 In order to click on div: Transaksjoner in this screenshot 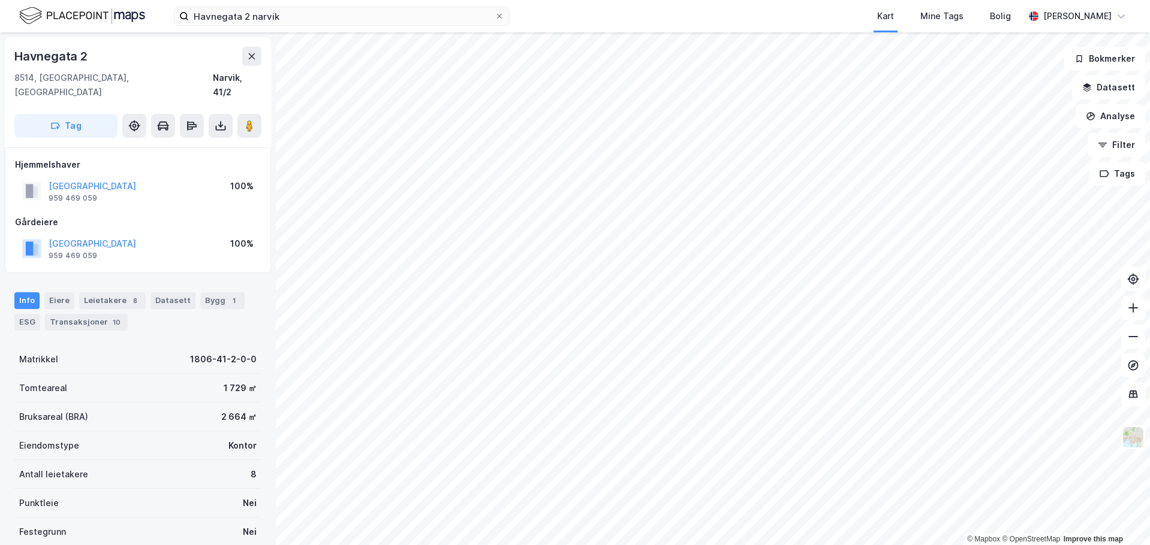, I will do `click(86, 322)`.